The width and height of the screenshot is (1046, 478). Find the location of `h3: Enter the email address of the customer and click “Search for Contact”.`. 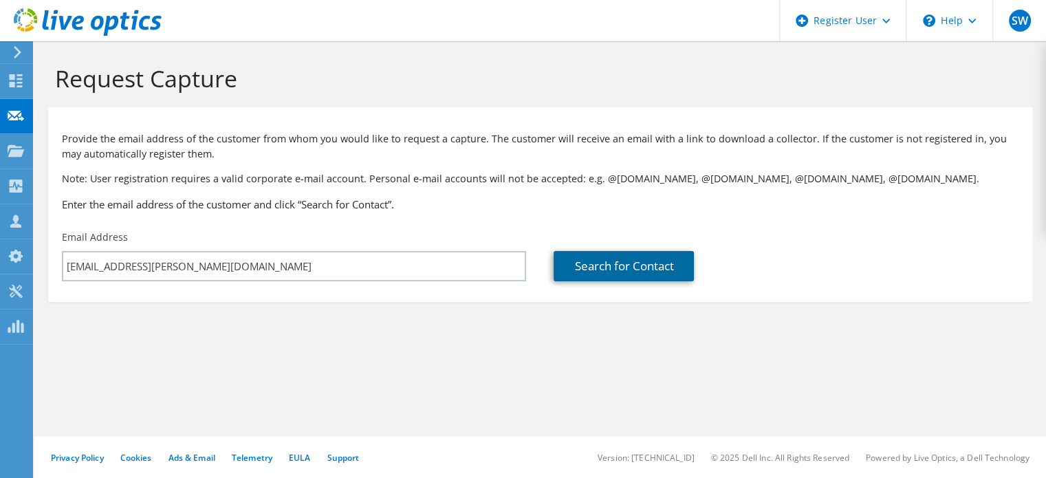

h3: Enter the email address of the customer and click “Search for Contact”. is located at coordinates (540, 204).